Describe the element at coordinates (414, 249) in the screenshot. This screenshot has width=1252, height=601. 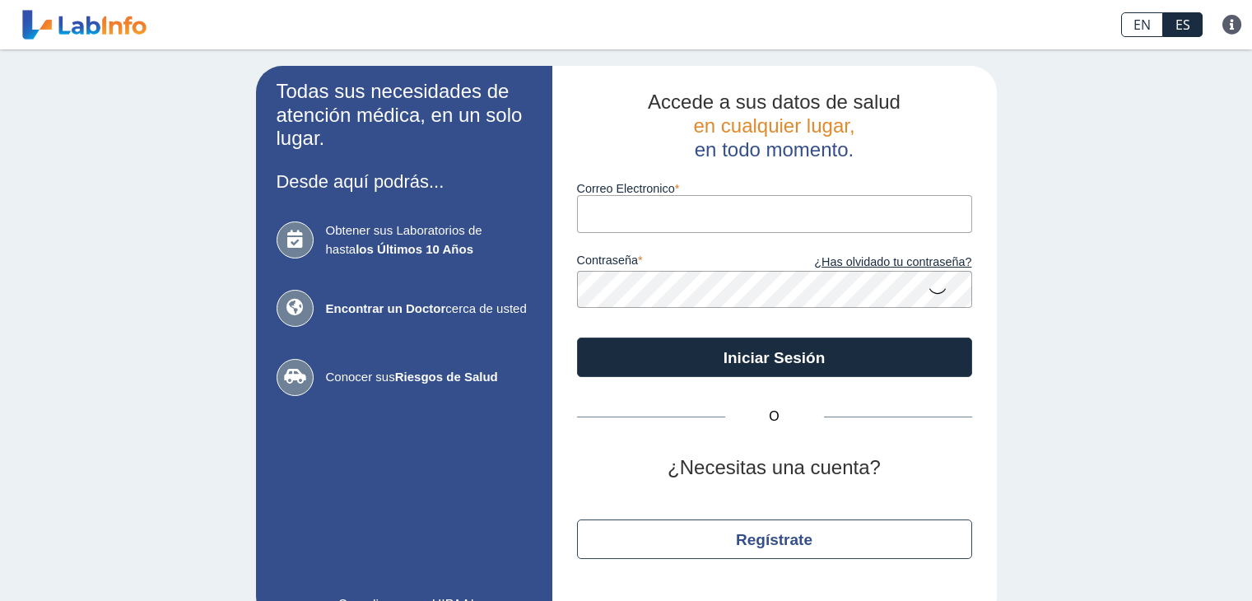
I see `b: los Últimos 10 Años` at that location.